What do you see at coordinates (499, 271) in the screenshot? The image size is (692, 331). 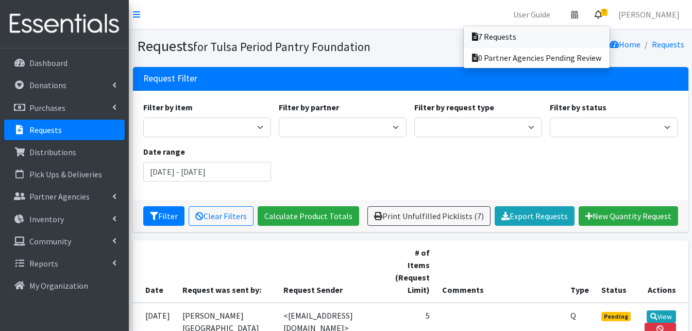 I see `th: Comments` at bounding box center [499, 271].